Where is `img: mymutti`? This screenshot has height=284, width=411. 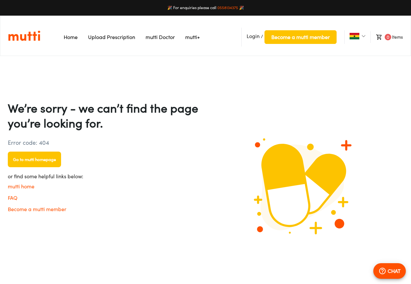
img: mymutti is located at coordinates (302, 187).